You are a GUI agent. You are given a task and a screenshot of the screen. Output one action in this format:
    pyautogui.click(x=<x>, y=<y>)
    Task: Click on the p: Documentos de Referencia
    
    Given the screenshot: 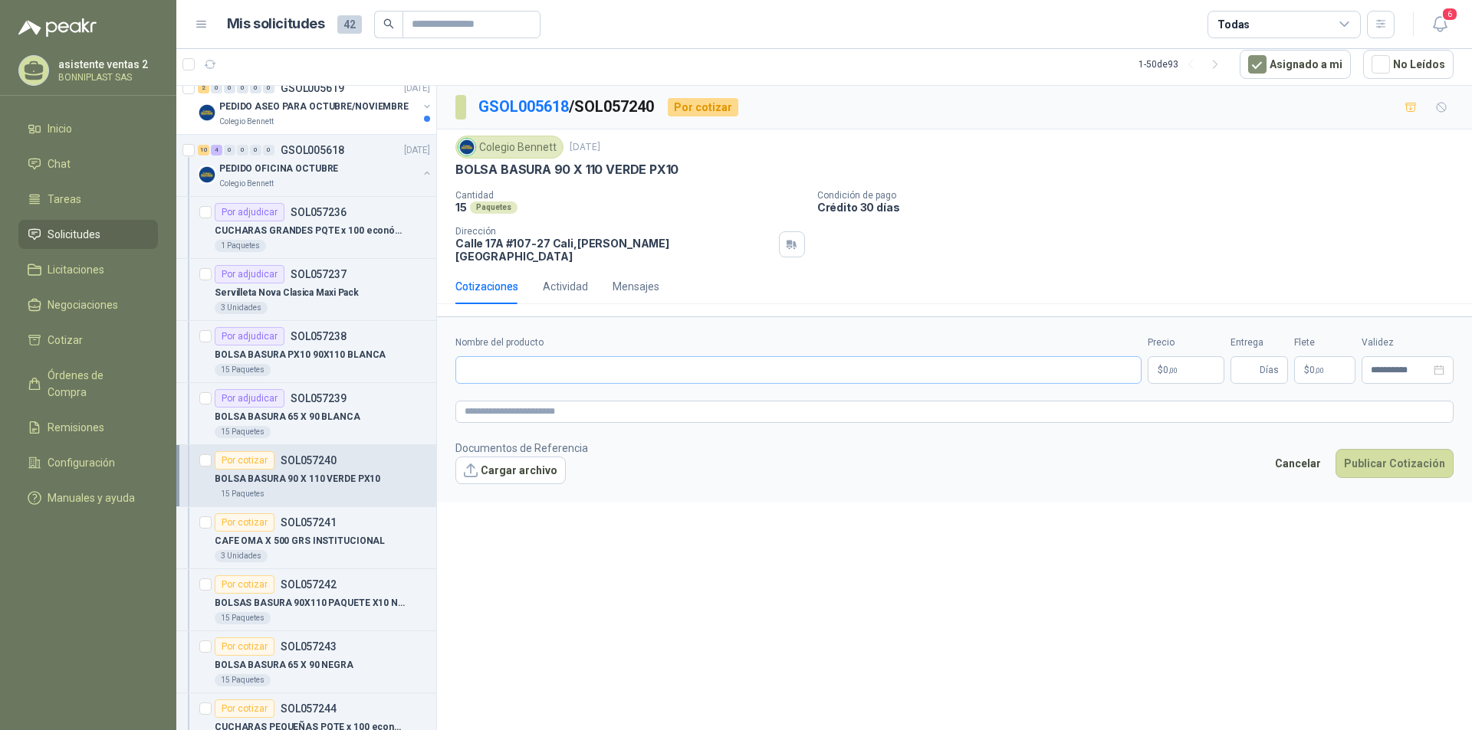 What is the action you would take?
    pyautogui.click(x=521, y=448)
    